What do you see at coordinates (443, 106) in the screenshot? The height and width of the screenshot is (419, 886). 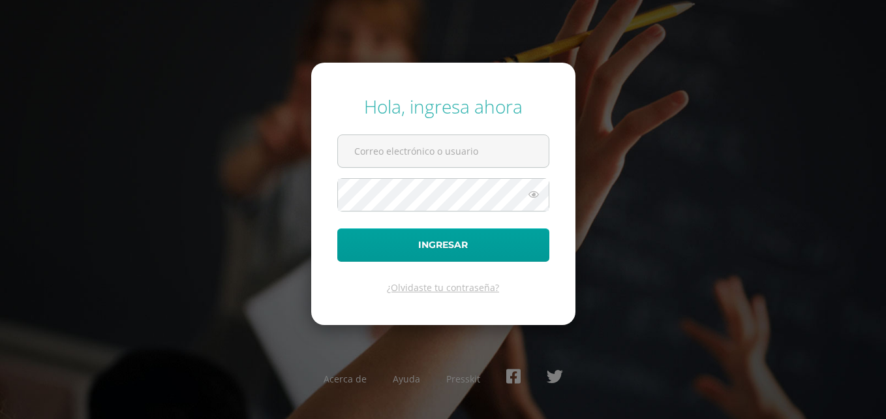 I see `div: Hola, ingresa ahora` at bounding box center [443, 106].